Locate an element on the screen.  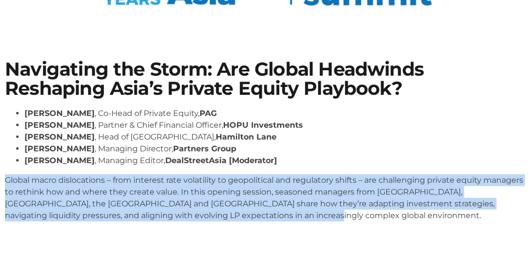
strong: Partners Group is located at coordinates (205, 148).